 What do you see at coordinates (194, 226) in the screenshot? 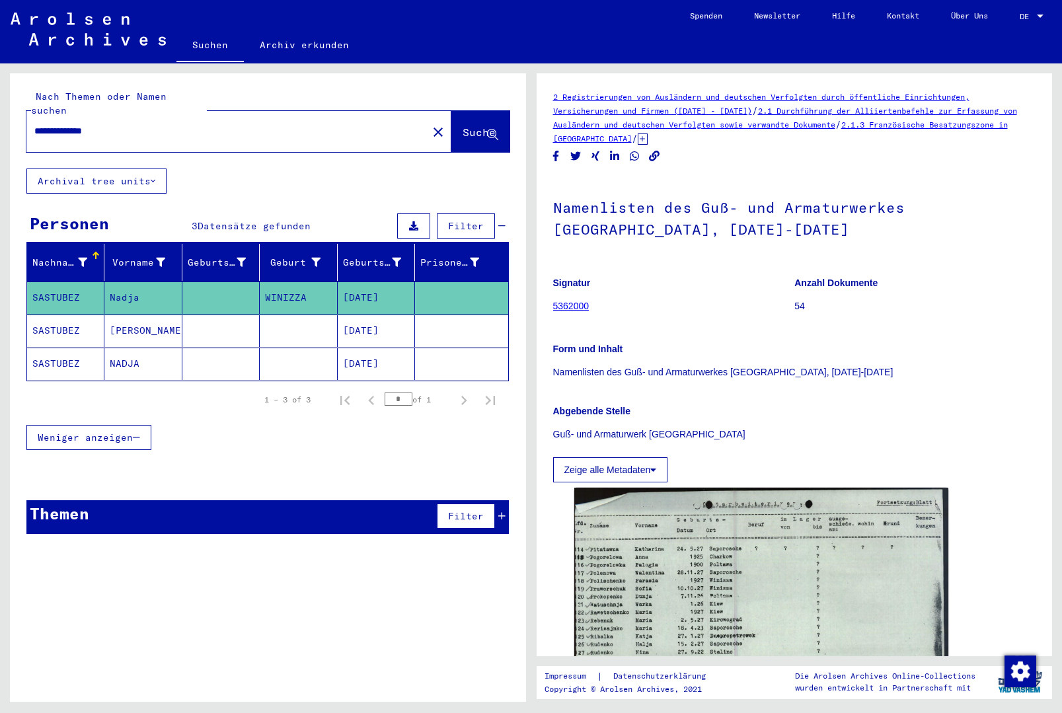
I see `span: 3` at bounding box center [194, 226].